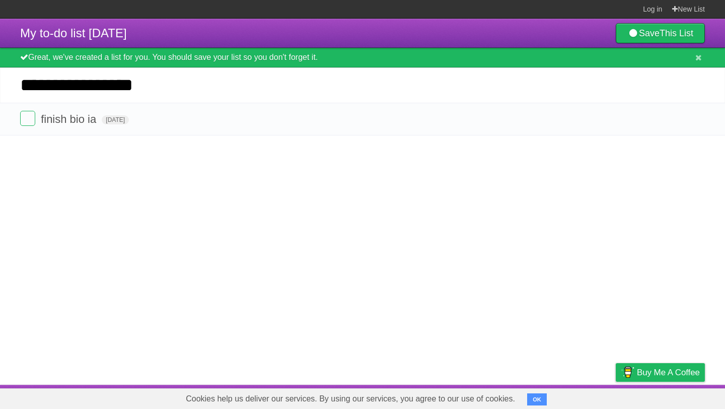 This screenshot has height=409, width=725. What do you see at coordinates (668, 372) in the screenshot?
I see `span: Buy me a coffee` at bounding box center [668, 372].